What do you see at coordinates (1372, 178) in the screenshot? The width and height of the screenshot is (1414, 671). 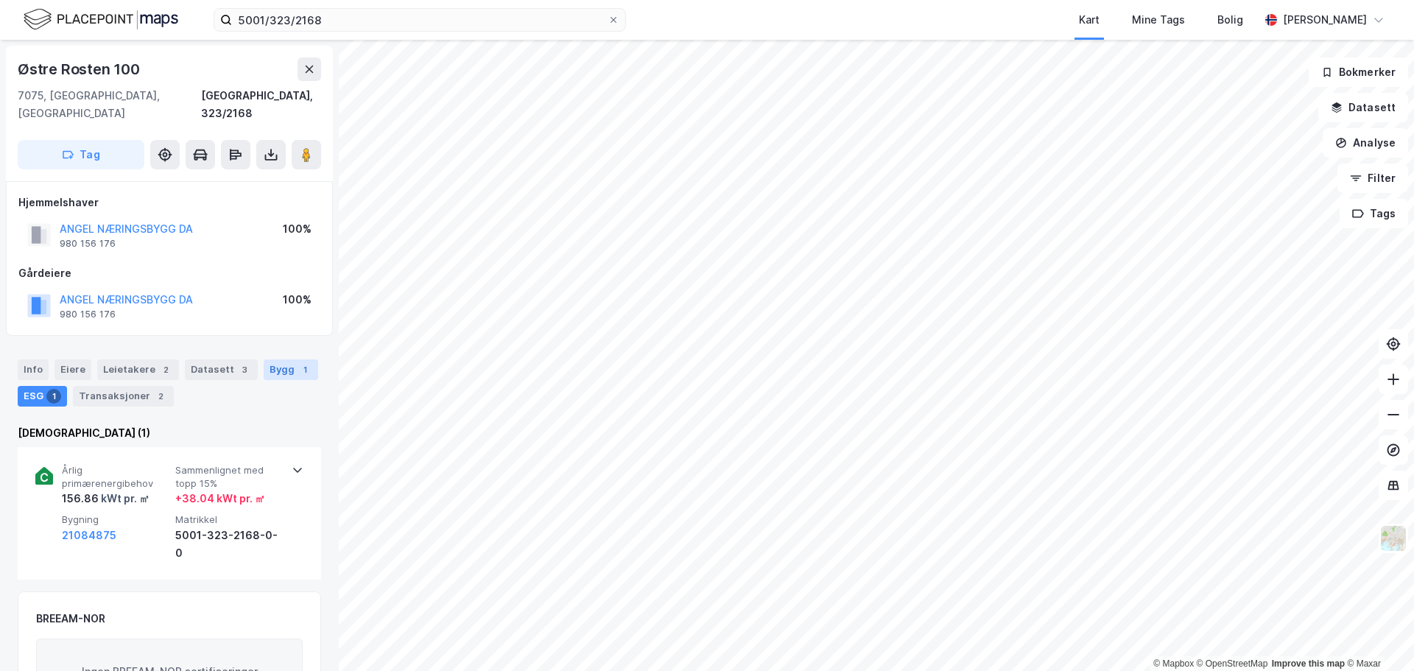 I see `button: Filter` at bounding box center [1372, 178].